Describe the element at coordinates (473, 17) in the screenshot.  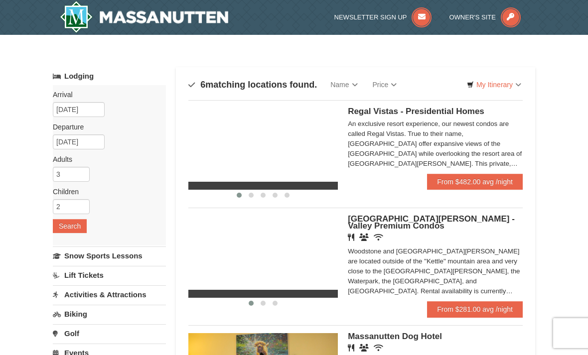
I see `span: Owner's Site` at that location.